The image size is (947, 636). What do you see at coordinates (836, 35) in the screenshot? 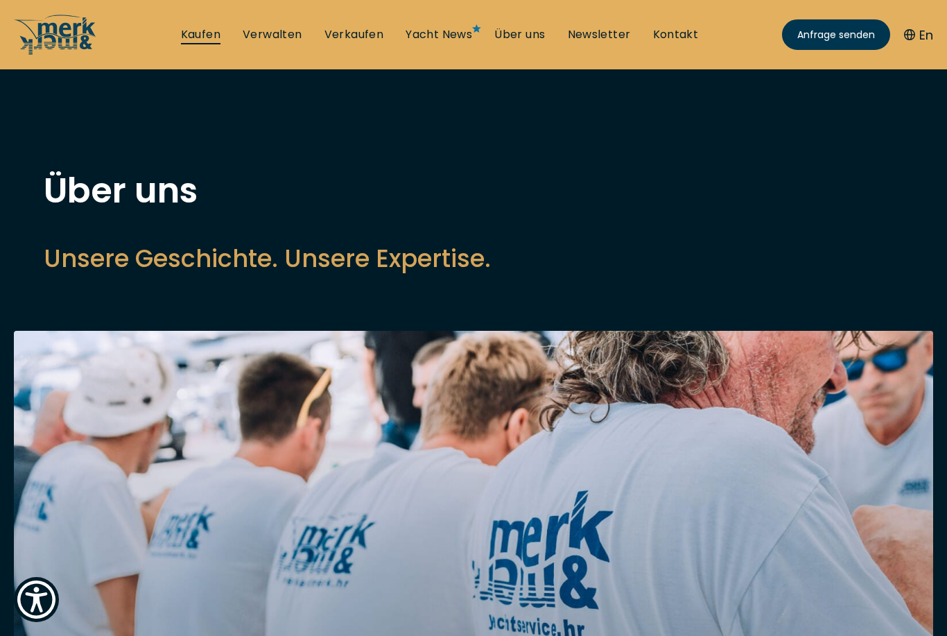
I see `span: Anfrage senden` at bounding box center [836, 35].